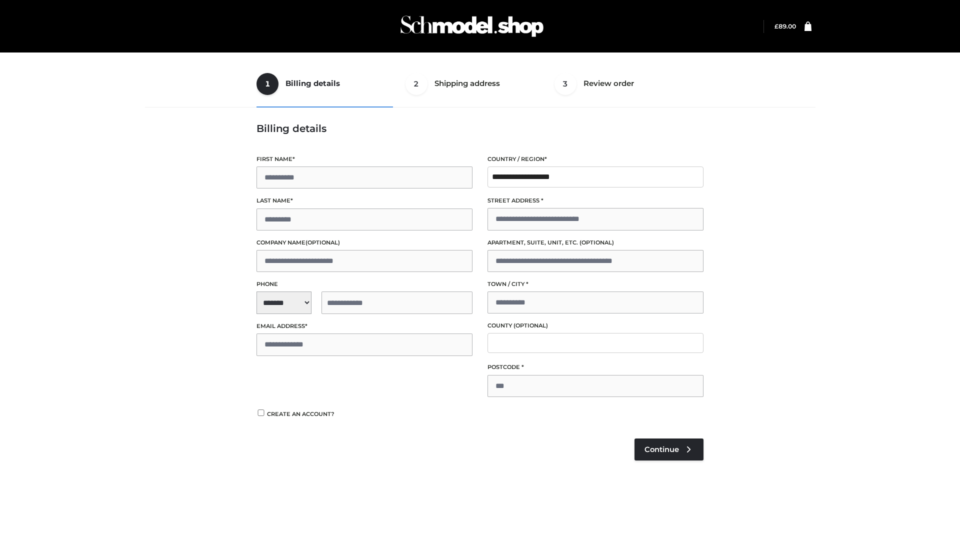 The image size is (960, 540). What do you see at coordinates (261, 413) in the screenshot?
I see `input: Create an account?` at bounding box center [261, 413].